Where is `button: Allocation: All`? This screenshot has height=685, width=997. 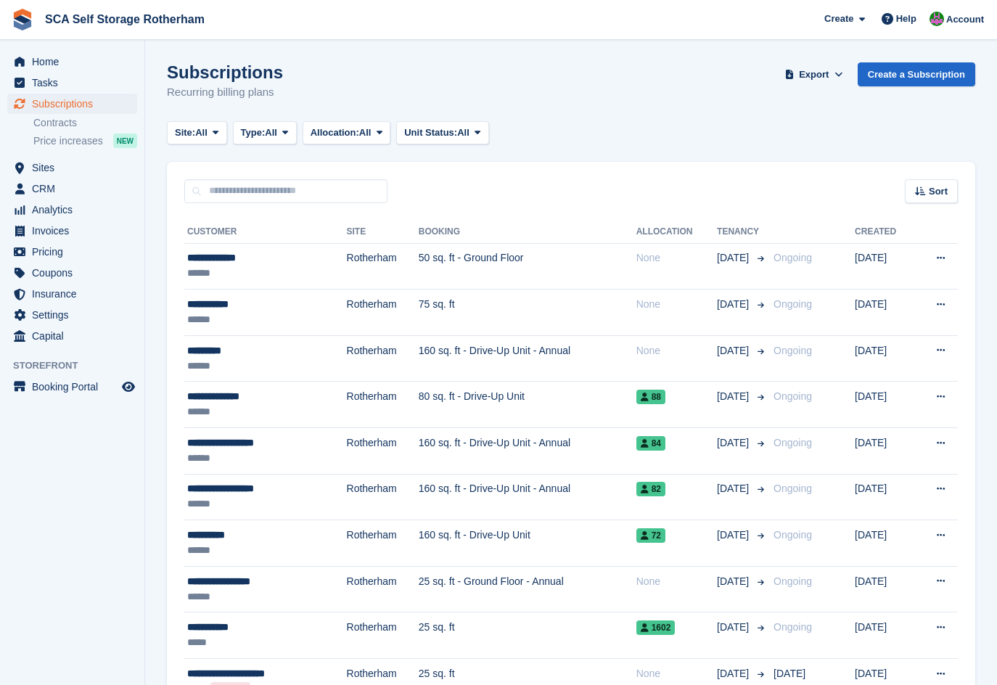 button: Allocation: All is located at coordinates (347, 133).